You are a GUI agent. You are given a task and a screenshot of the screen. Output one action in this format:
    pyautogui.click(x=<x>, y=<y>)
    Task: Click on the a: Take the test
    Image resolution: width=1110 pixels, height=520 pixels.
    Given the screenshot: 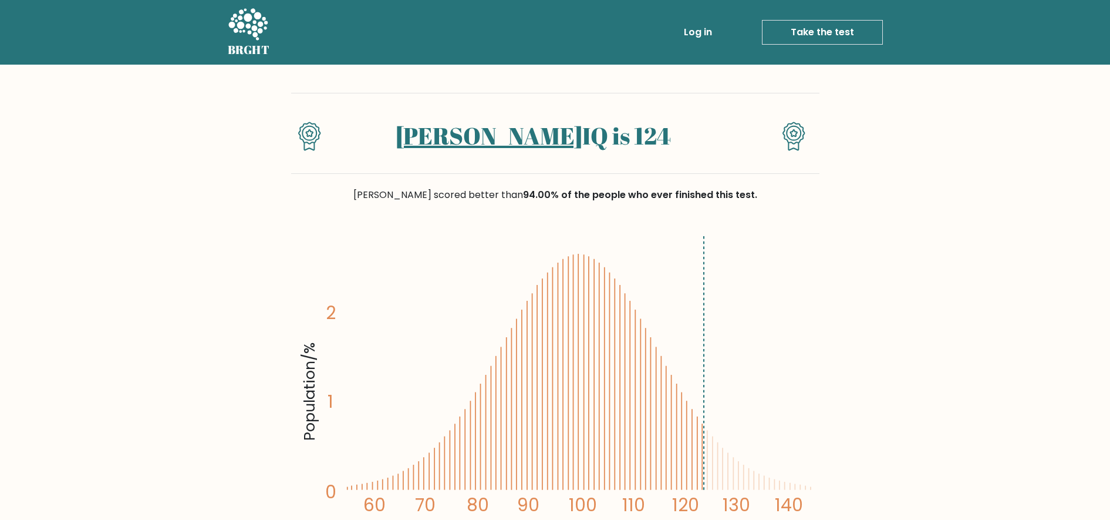 What is the action you would take?
    pyautogui.click(x=822, y=32)
    